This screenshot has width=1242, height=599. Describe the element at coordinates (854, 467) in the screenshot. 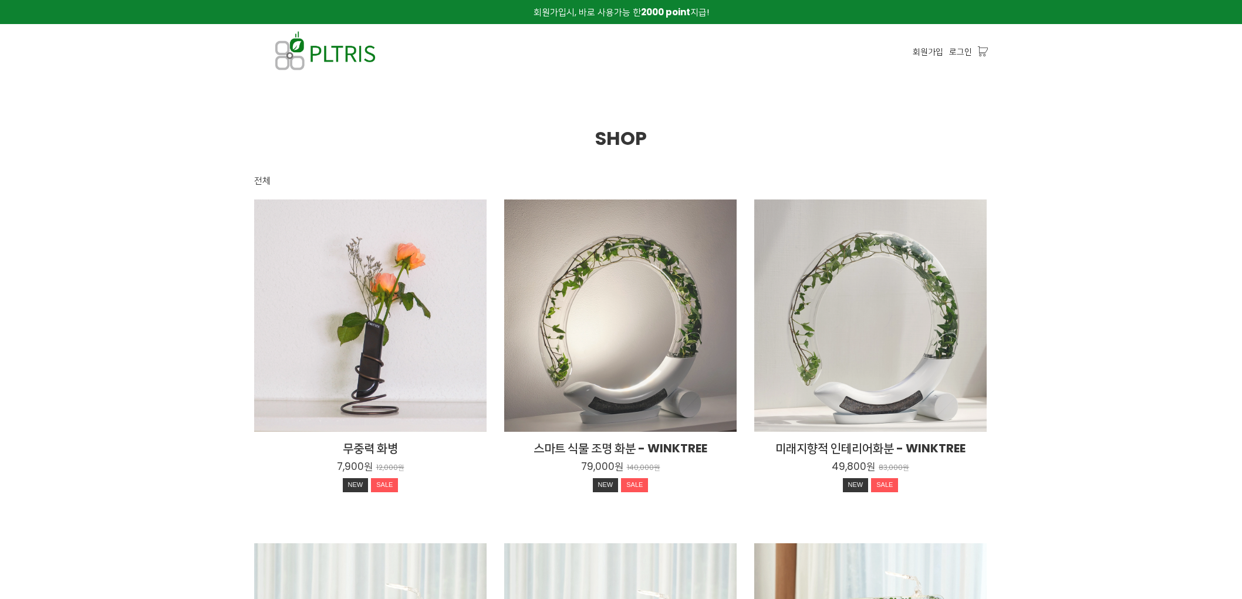

I see `p: 49,800원` at that location.